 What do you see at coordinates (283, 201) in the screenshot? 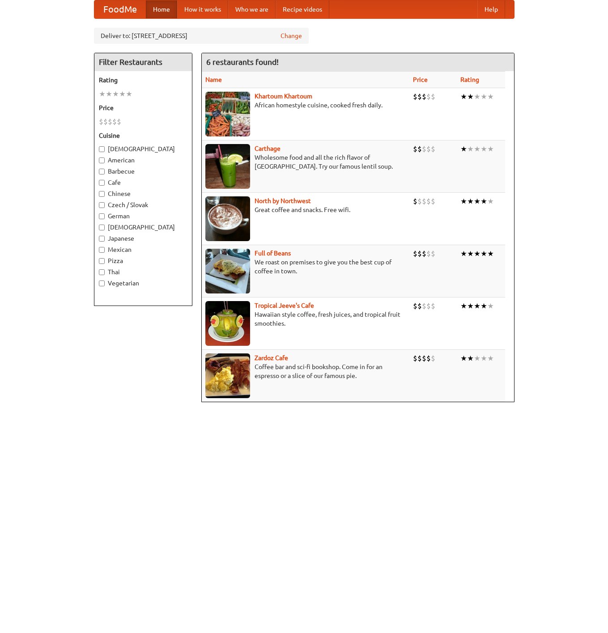
I see `a: North by Northwest` at bounding box center [283, 201].